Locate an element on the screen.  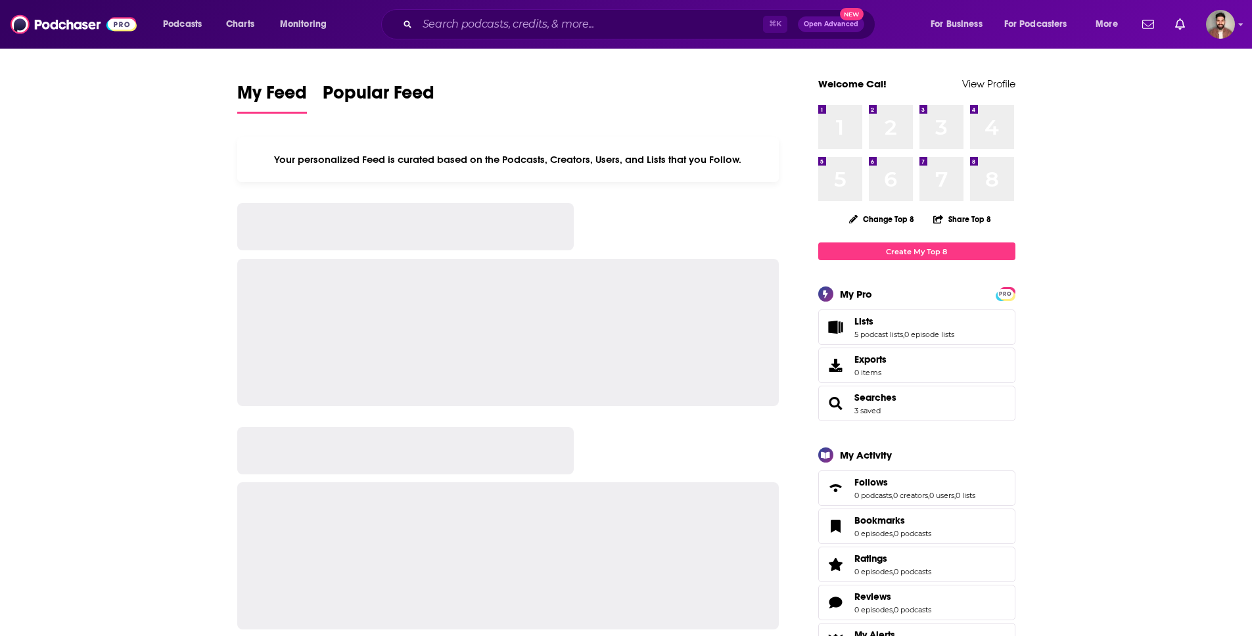
button: Show profile menu is located at coordinates (1220, 24).